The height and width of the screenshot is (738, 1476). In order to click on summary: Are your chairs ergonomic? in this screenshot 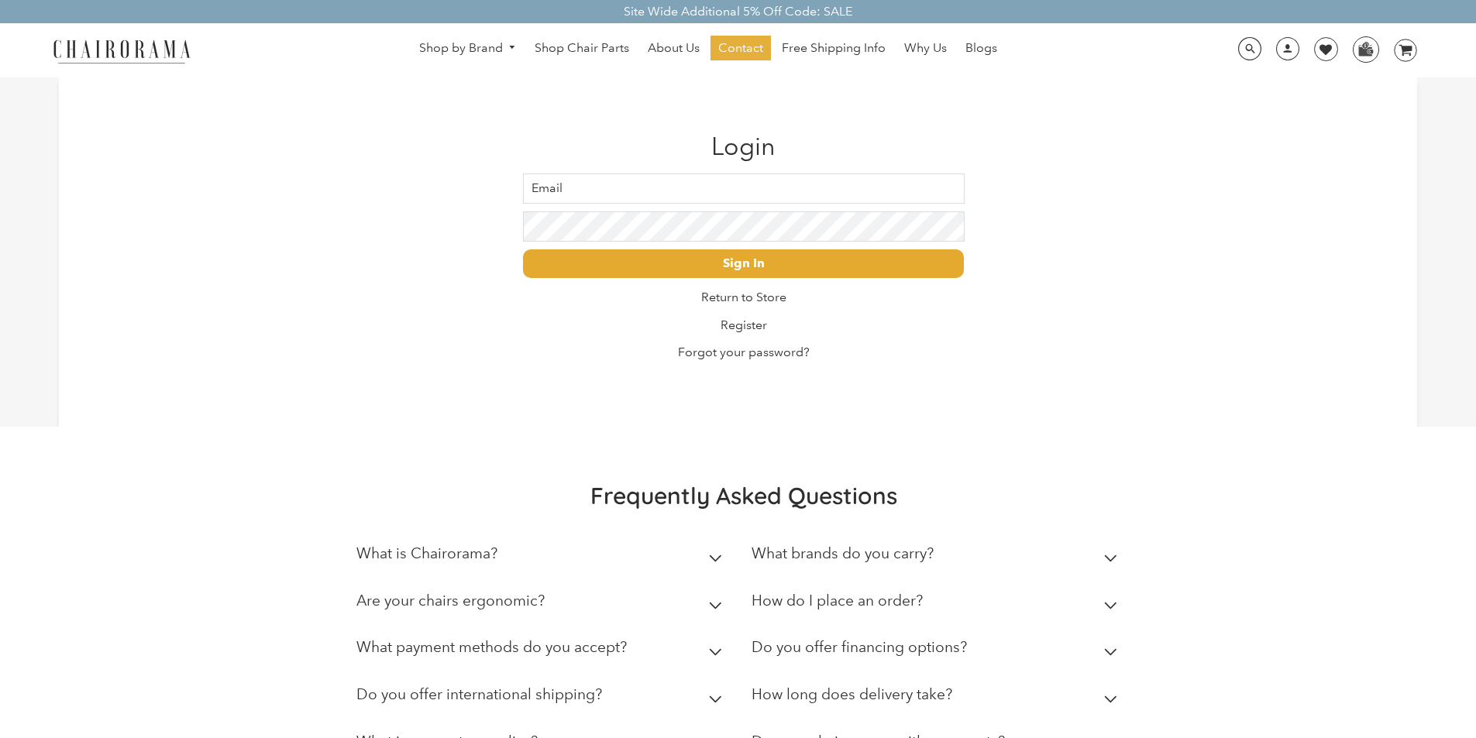, I will do `click(542, 604)`.